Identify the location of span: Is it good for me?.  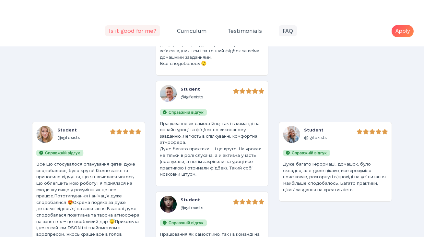
(133, 31).